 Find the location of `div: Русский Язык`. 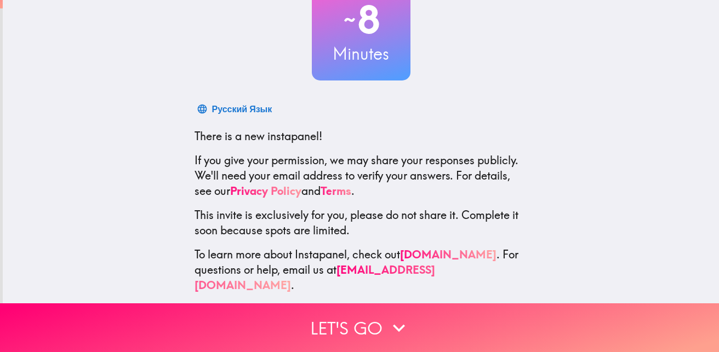

div: Русский Язык is located at coordinates (242, 109).